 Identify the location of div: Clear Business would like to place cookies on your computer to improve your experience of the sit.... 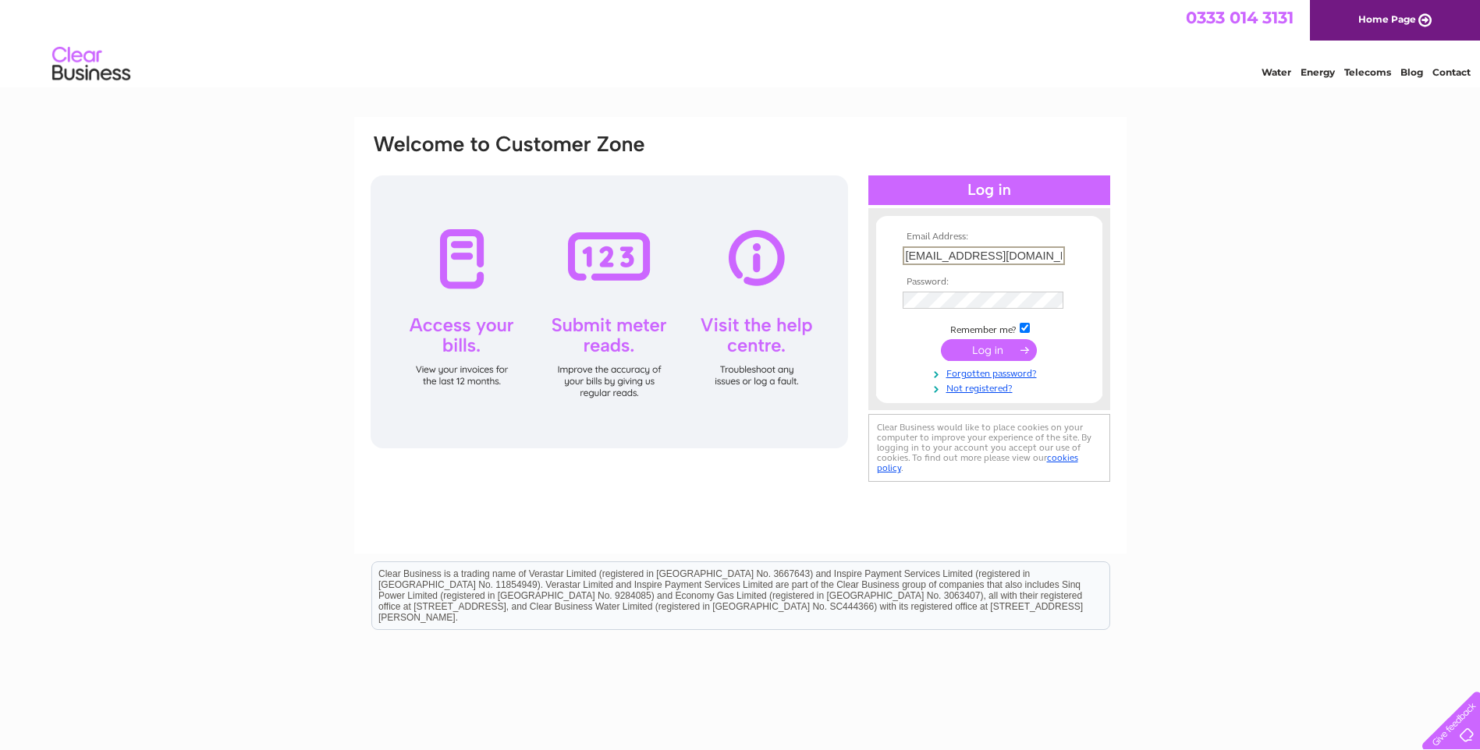
(989, 448).